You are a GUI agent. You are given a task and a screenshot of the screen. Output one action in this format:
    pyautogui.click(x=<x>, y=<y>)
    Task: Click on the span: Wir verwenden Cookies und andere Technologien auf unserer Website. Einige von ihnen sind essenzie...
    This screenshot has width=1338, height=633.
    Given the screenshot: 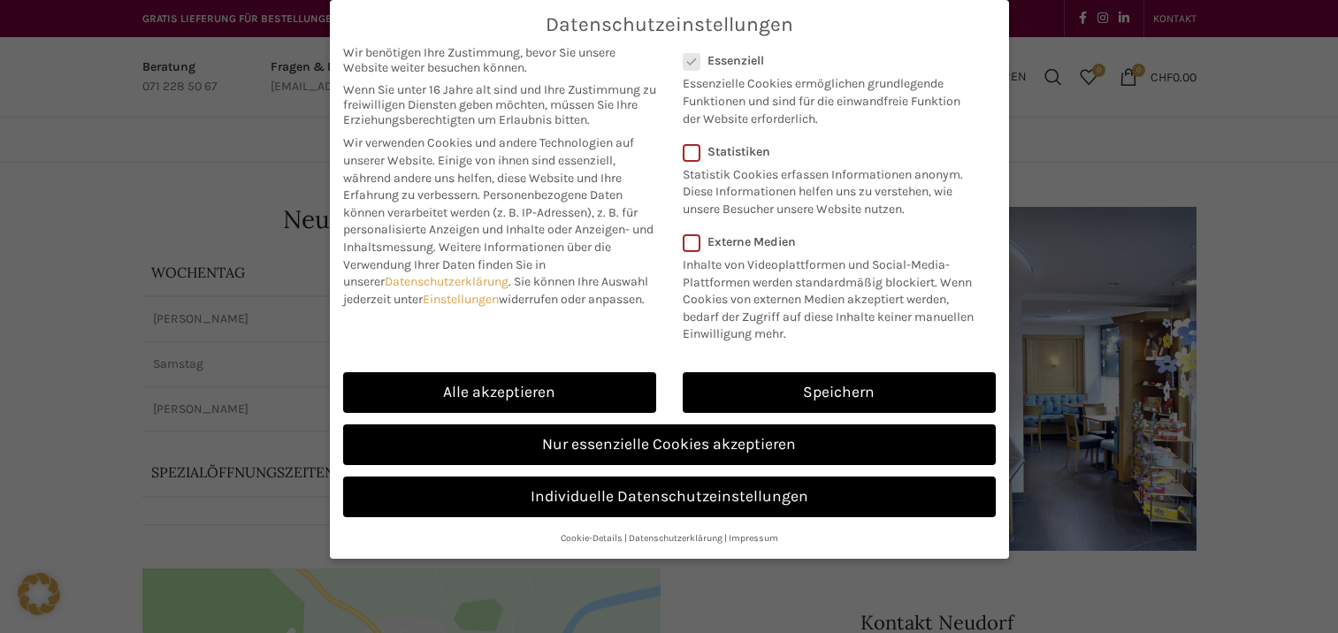 What is the action you would take?
    pyautogui.click(x=488, y=169)
    